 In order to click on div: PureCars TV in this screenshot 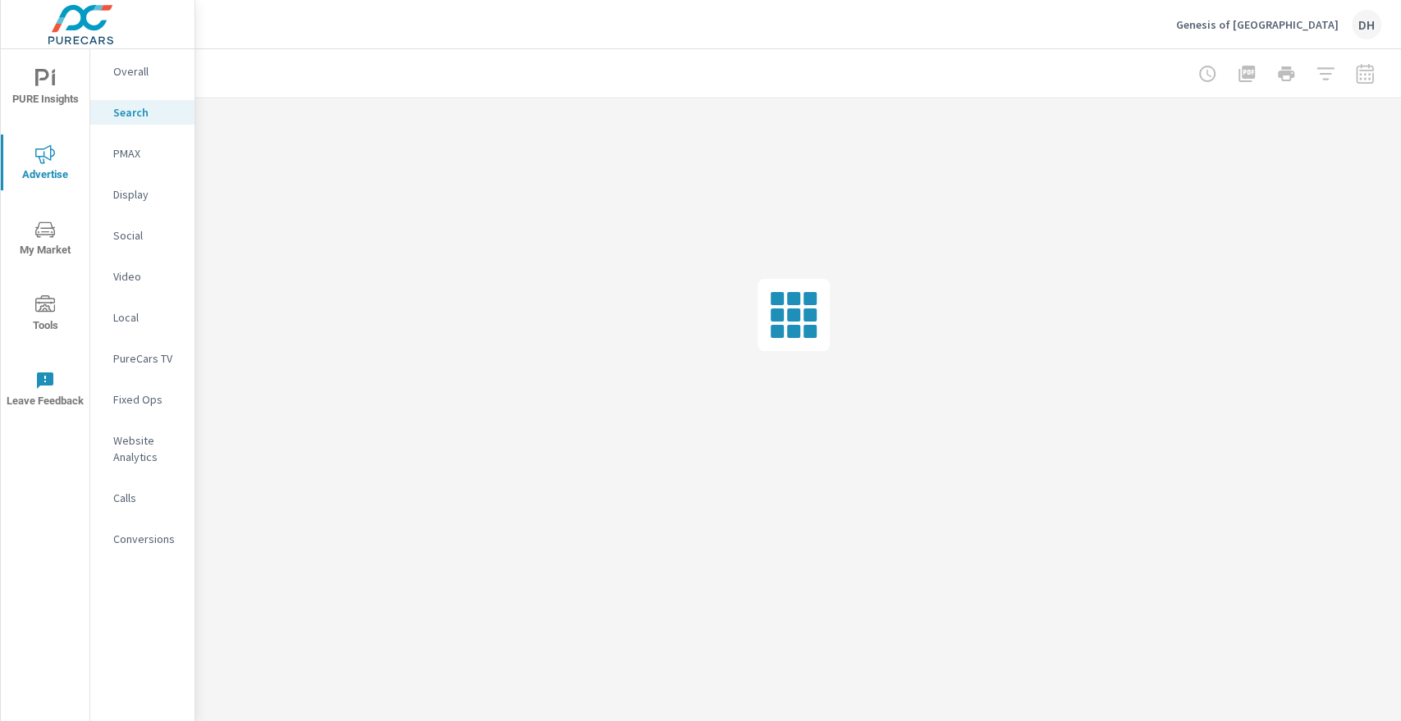, I will do `click(142, 359)`.